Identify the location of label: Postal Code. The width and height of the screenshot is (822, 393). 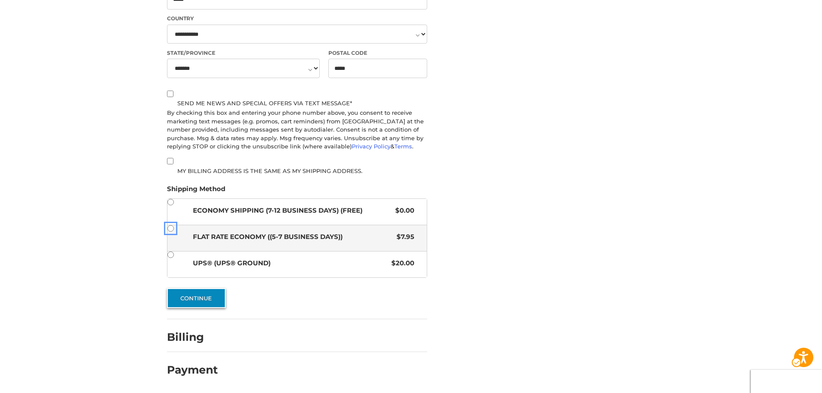
(378, 53).